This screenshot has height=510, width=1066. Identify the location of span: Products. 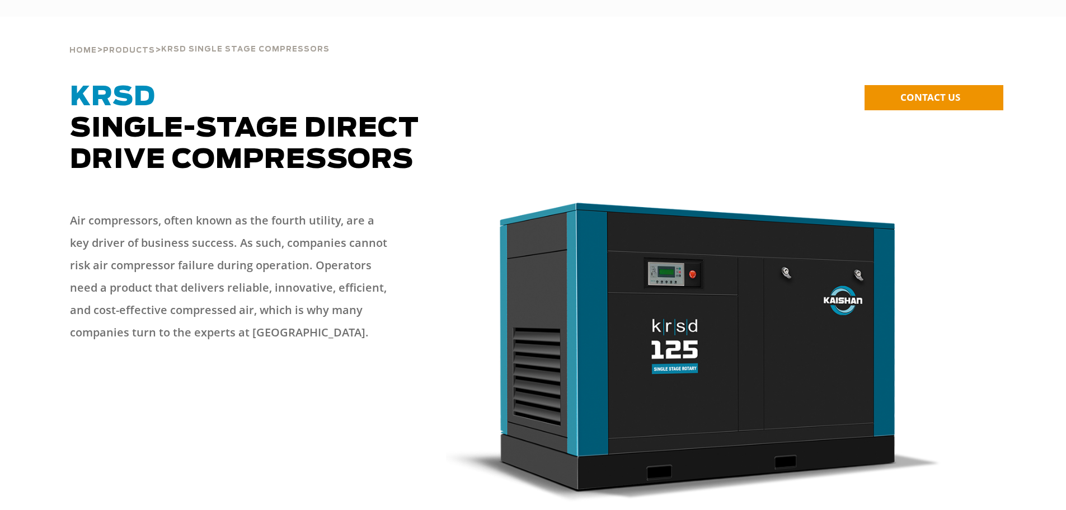
(129, 50).